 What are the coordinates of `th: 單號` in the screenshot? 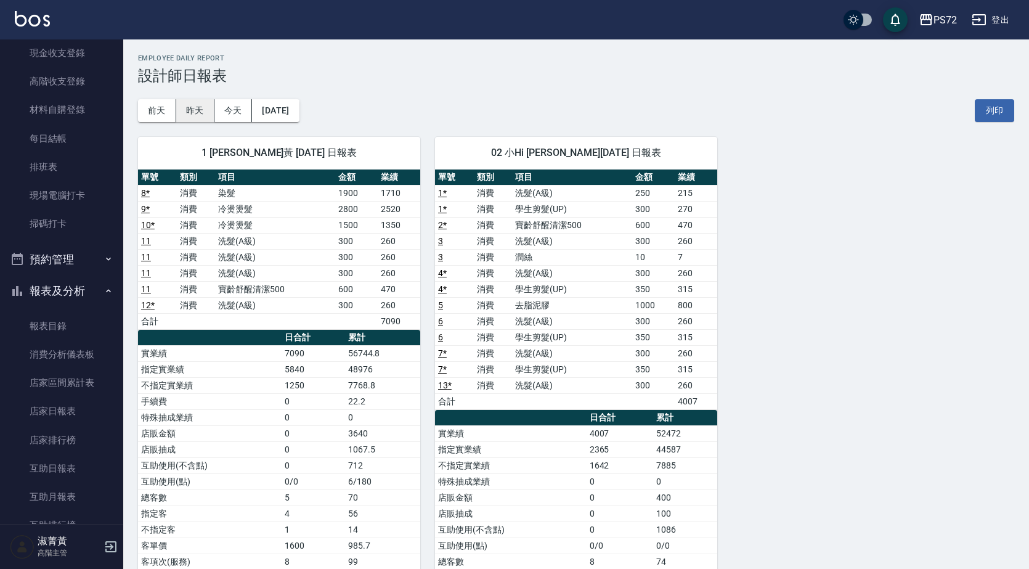 It's located at (454, 177).